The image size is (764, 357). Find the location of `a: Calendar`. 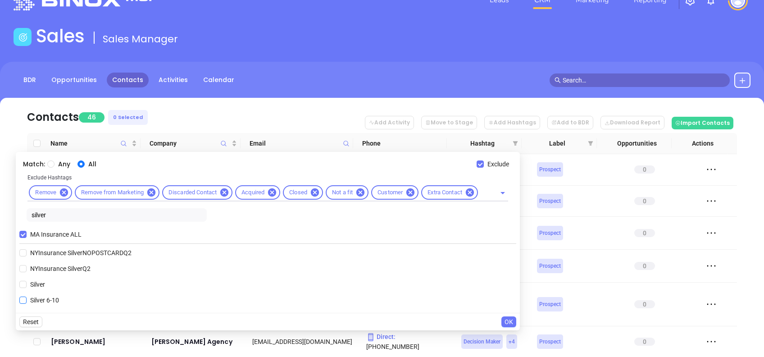

a: Calendar is located at coordinates (218, 80).